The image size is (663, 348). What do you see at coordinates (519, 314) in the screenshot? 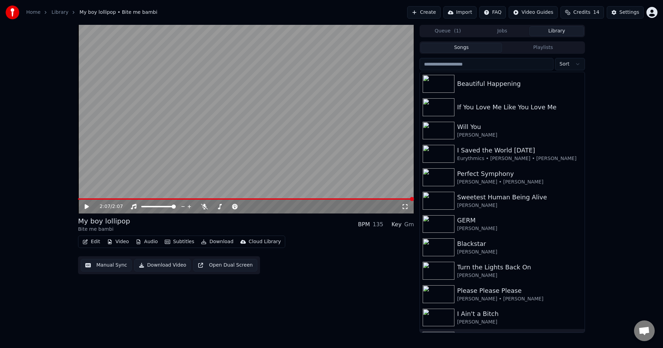
I see `div: I Ain't a Bitch` at bounding box center [519, 314].